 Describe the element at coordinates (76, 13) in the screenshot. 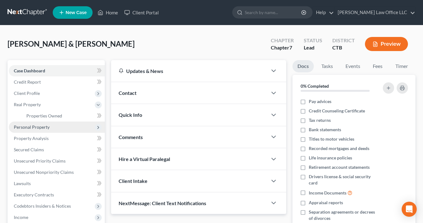

I see `span: New Case` at that location.